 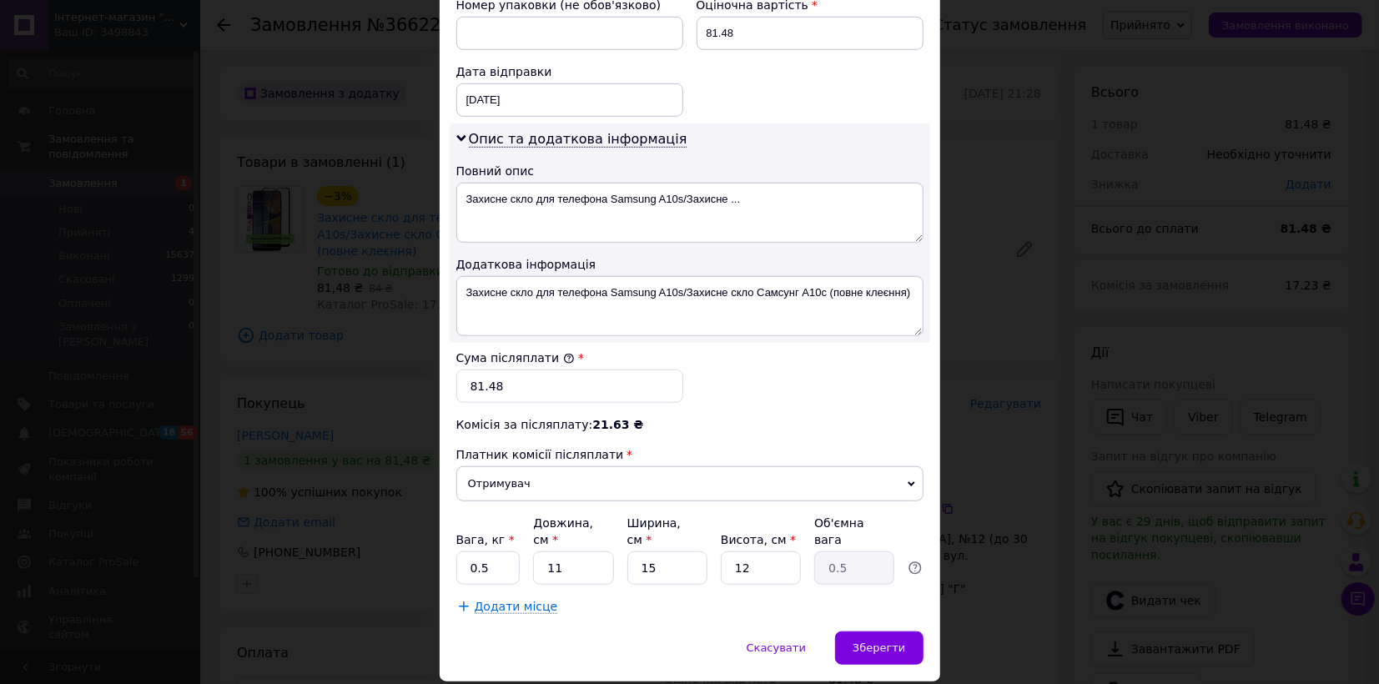 I want to click on label: Вага, кг, so click(x=486, y=540).